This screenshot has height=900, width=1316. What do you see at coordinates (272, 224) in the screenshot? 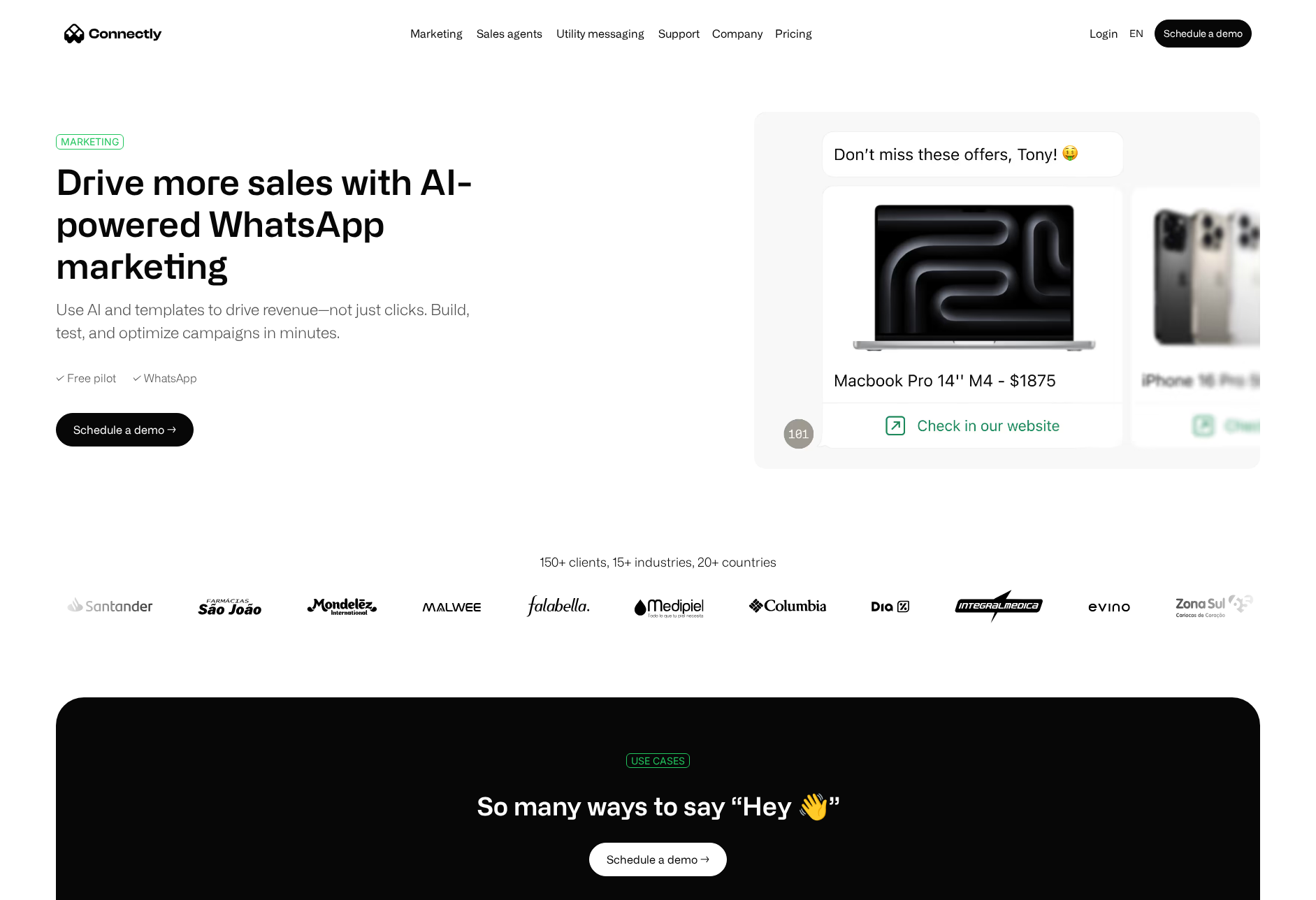
I see `h1: Drive more sales with AI-powered WhatsApp marketing` at bounding box center [272, 224].